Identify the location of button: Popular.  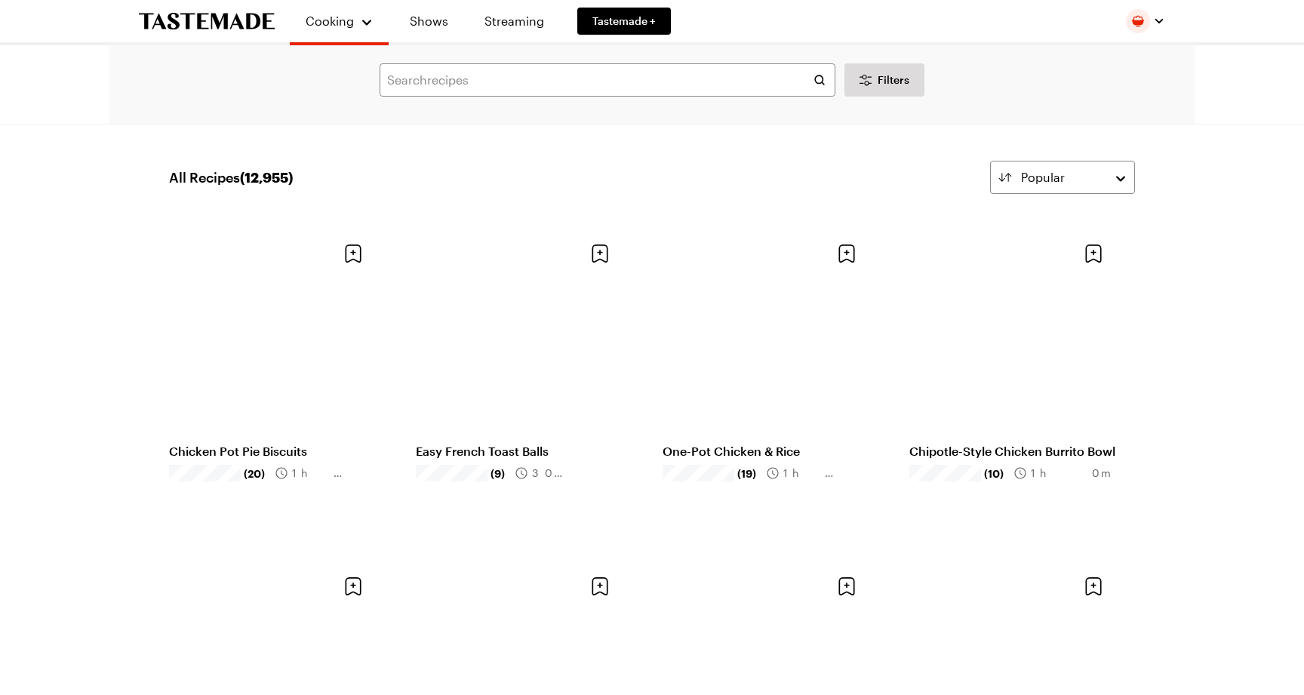
(1063, 177).